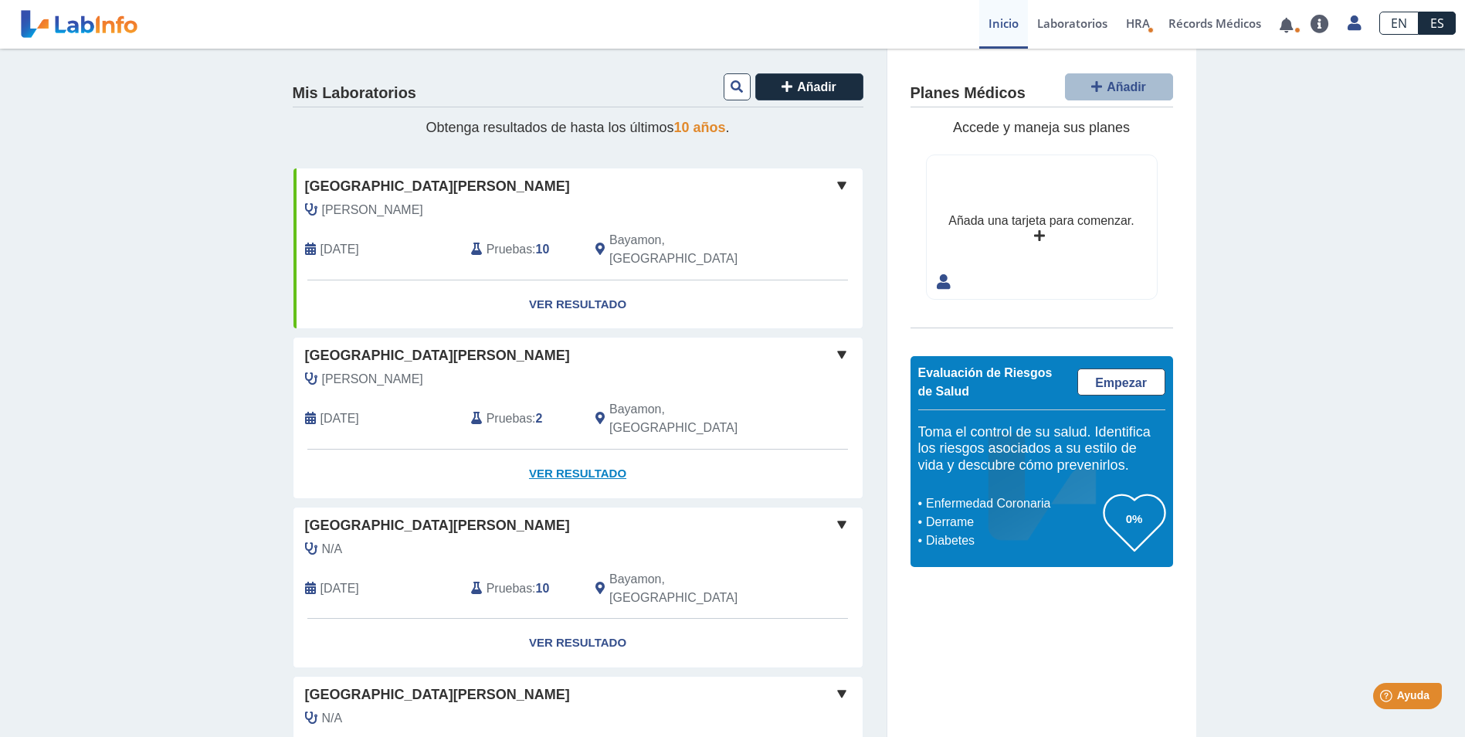  Describe the element at coordinates (985, 381) in the screenshot. I see `span: Evaluación de Riesgos de Salud` at that location.